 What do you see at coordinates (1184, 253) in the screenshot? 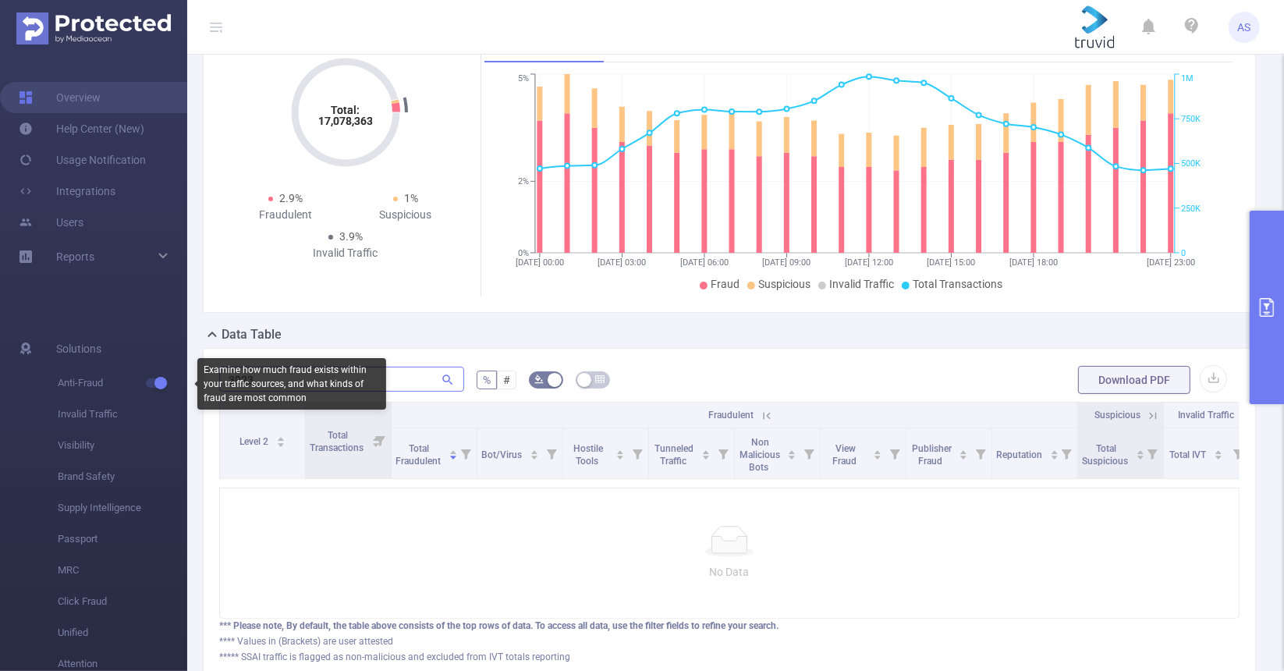
I see `tspan: 0` at bounding box center [1184, 253].